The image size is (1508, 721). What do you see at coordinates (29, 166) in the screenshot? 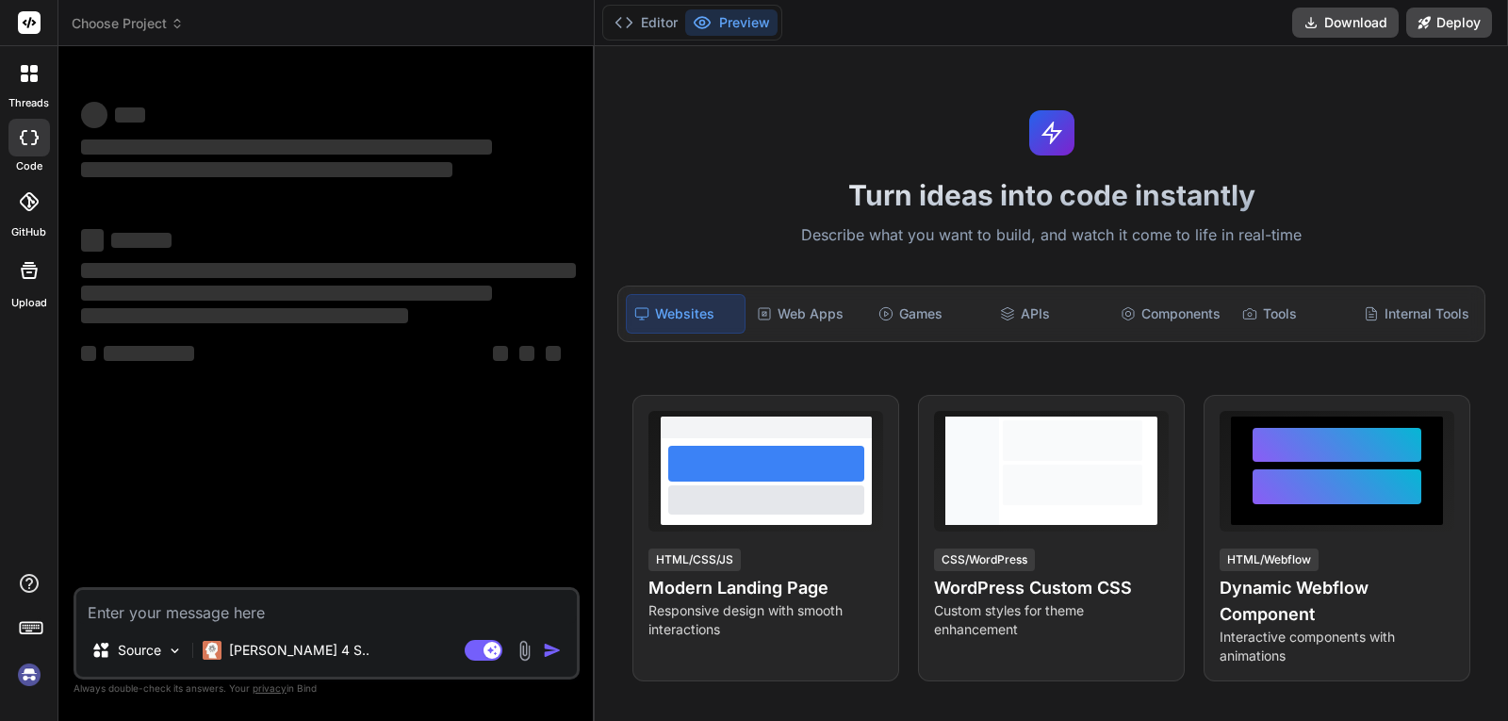
I see `label: code` at bounding box center [29, 166].